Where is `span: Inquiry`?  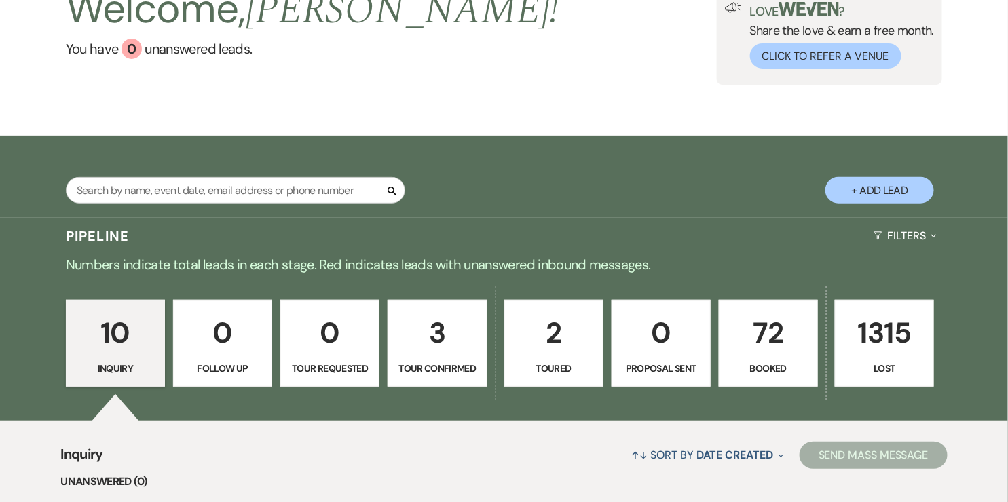 span: Inquiry is located at coordinates (81, 458).